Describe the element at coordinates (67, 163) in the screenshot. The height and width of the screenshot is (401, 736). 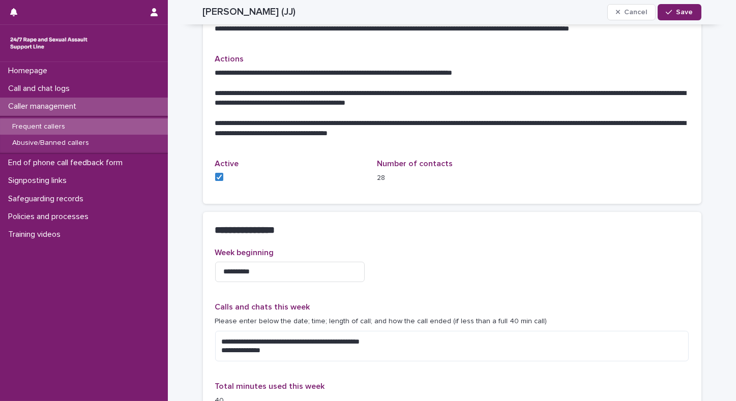
I see `p: End of phone call feedback form` at that location.